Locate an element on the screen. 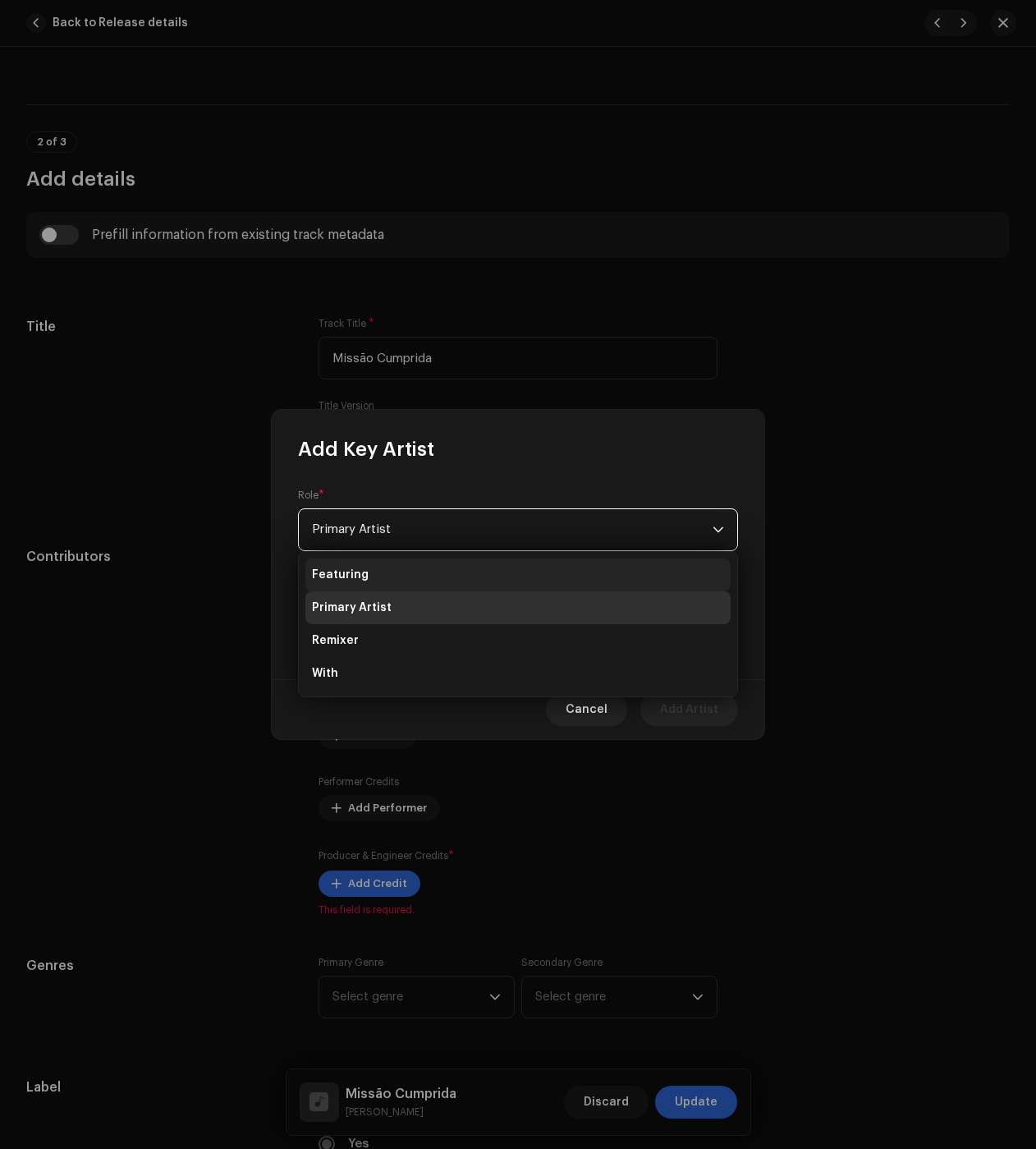 The image size is (1036, 1149). li: Featuring is located at coordinates (518, 575).